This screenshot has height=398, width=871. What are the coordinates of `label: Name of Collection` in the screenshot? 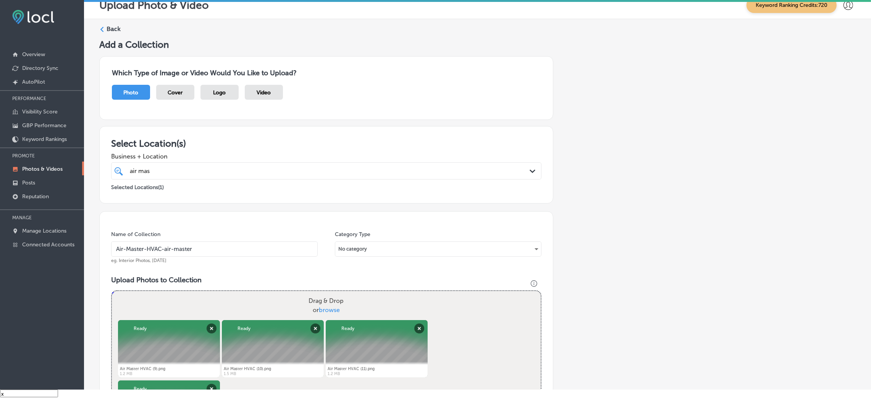 It's located at (136, 234).